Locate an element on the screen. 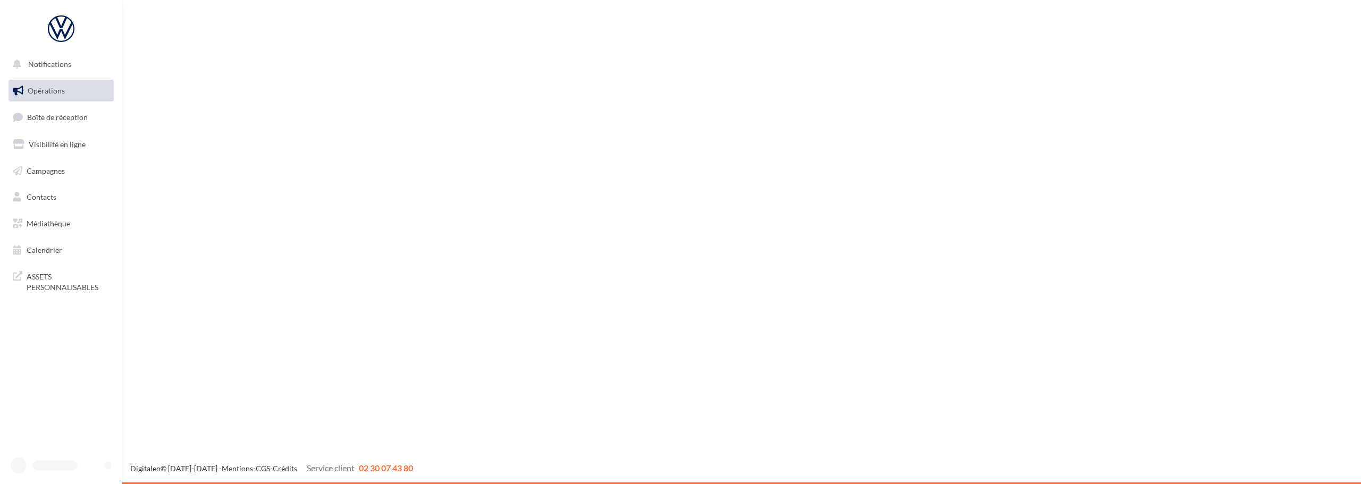 This screenshot has width=1361, height=484. span: Opérations is located at coordinates (46, 90).